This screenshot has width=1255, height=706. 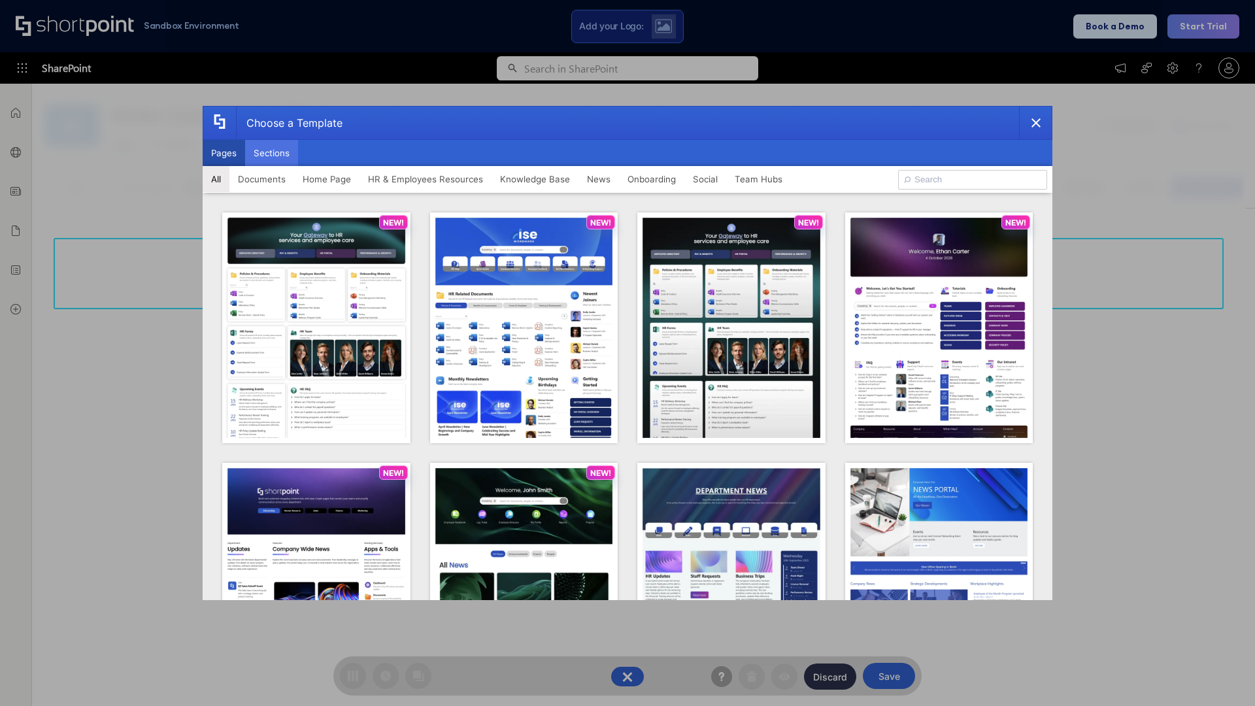 What do you see at coordinates (261, 179) in the screenshot?
I see `button: Documents` at bounding box center [261, 179].